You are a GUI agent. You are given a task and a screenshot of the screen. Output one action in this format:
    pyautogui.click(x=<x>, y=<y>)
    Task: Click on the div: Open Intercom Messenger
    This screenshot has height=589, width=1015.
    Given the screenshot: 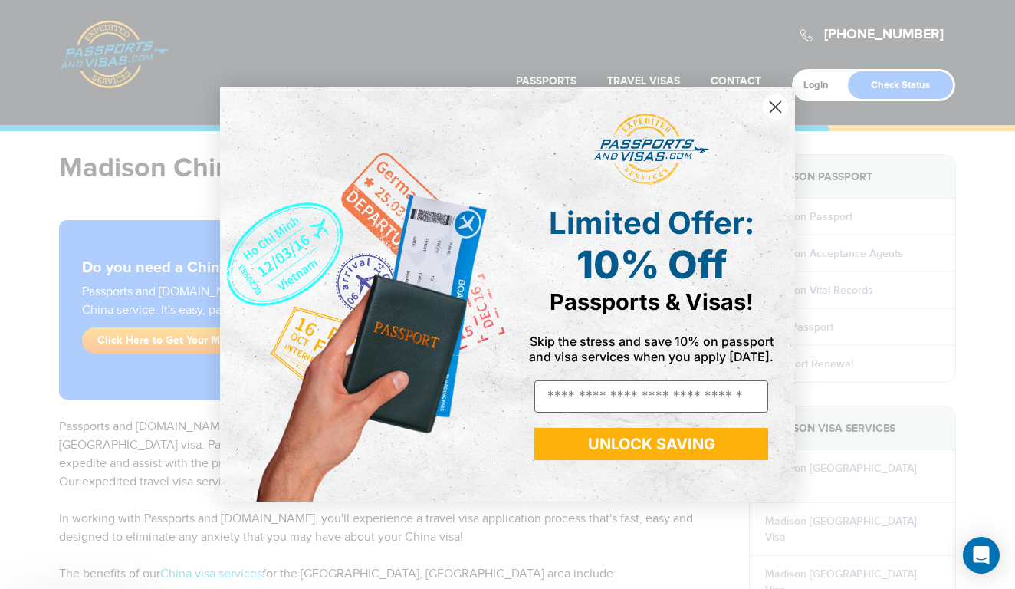 What is the action you would take?
    pyautogui.click(x=982, y=555)
    